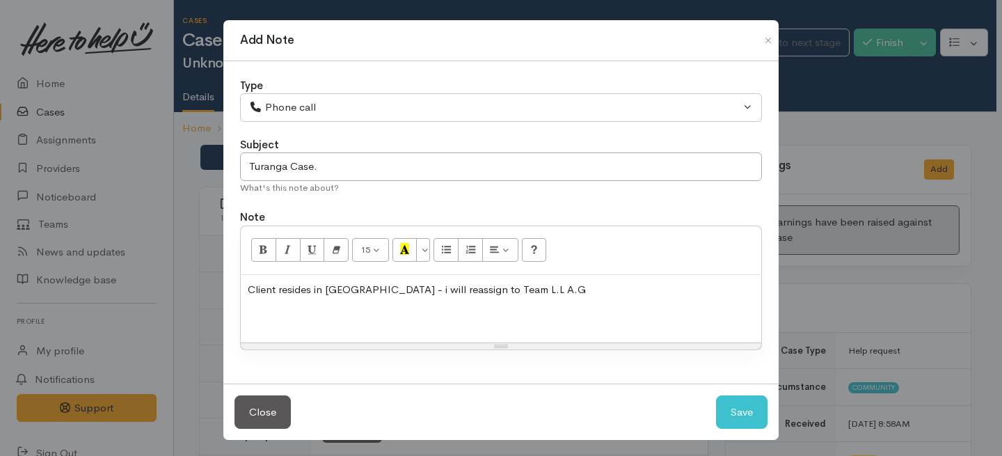 The image size is (1002, 456). Describe the element at coordinates (312, 250) in the screenshot. I see `button: Underline (⌘+U)` at that location.